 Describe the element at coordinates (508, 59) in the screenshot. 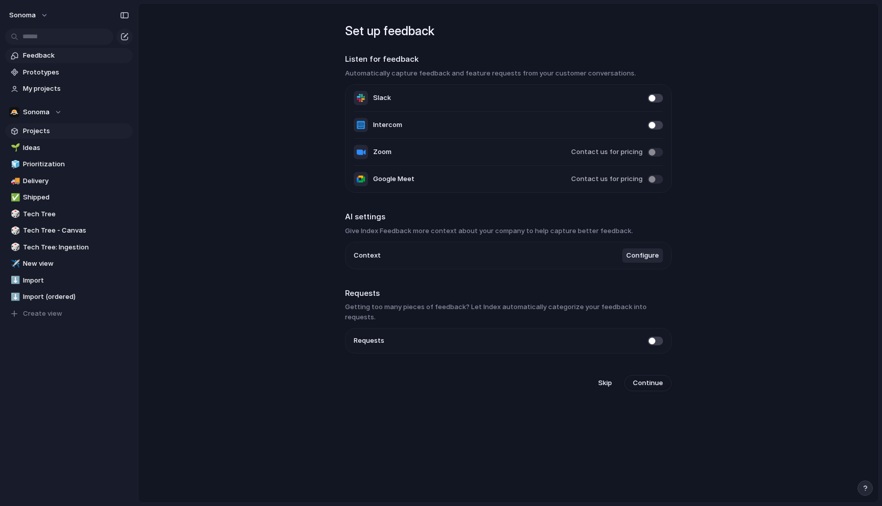

I see `h2: Listen for feedback` at that location.